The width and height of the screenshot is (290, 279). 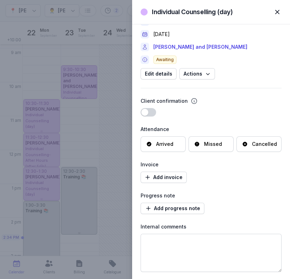 What do you see at coordinates (211, 164) in the screenshot?
I see `div: Invoice` at bounding box center [211, 164].